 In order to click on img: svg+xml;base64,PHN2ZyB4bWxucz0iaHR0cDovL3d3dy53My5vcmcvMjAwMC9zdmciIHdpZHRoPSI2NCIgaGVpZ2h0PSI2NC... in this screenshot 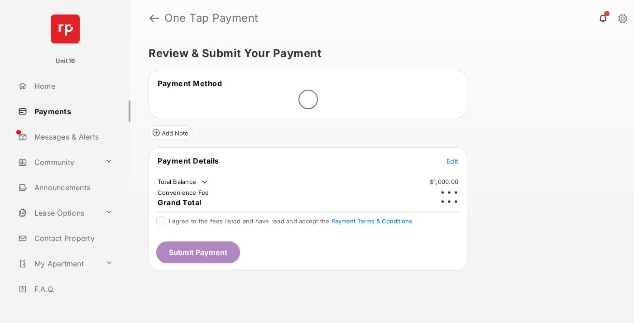, I will do `click(65, 29)`.